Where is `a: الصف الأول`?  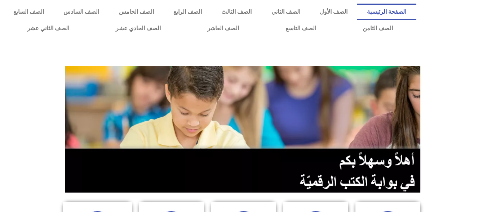
a: الصف الأول is located at coordinates (333, 12).